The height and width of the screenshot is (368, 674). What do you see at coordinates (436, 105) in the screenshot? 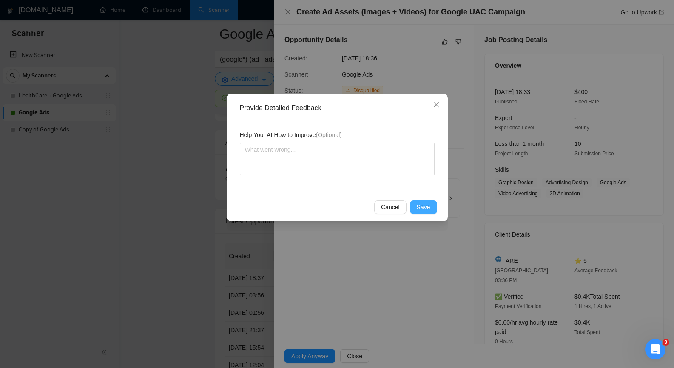
I see `span: close` at bounding box center [436, 105].